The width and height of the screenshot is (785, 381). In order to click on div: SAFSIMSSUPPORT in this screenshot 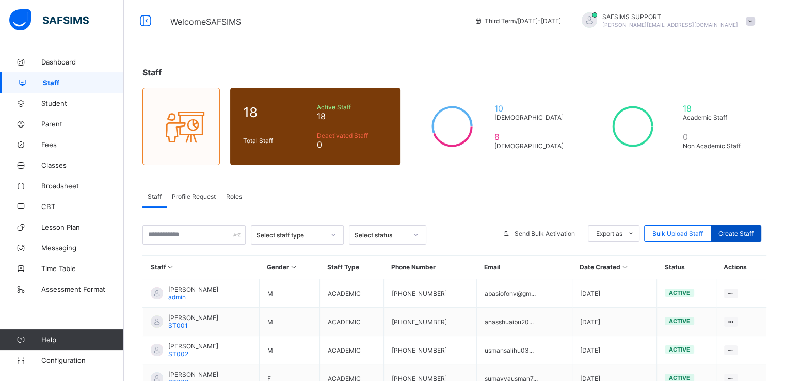, I will do `click(666, 21)`.